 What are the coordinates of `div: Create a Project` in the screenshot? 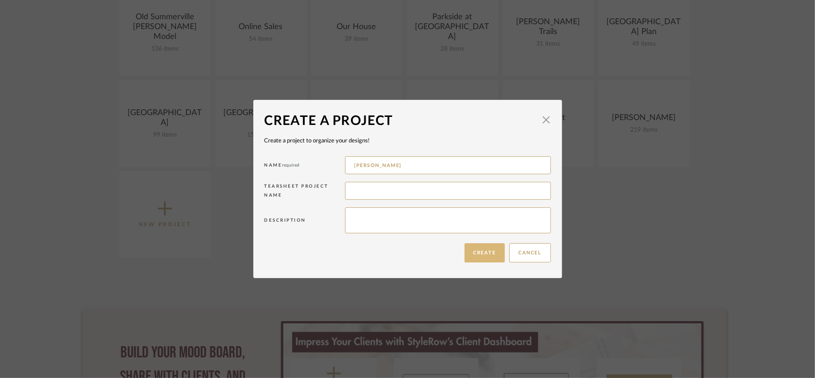 It's located at (401, 121).